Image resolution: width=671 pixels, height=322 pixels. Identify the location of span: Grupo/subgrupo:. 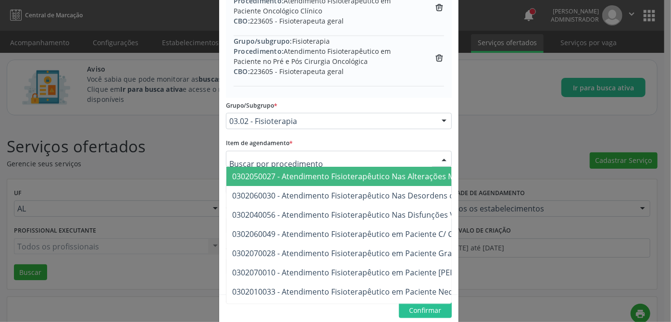
(263, 41).